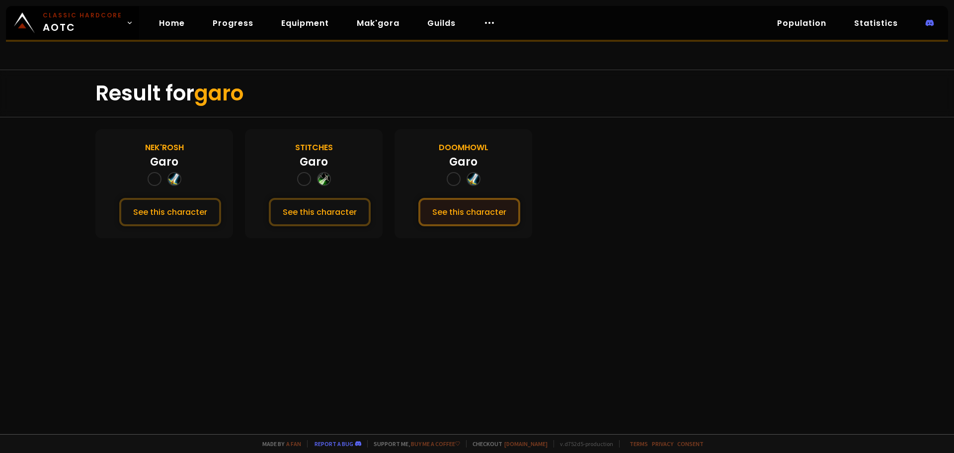 The image size is (954, 453). Describe the element at coordinates (435, 443) in the screenshot. I see `a: Buy me a coffee` at that location.